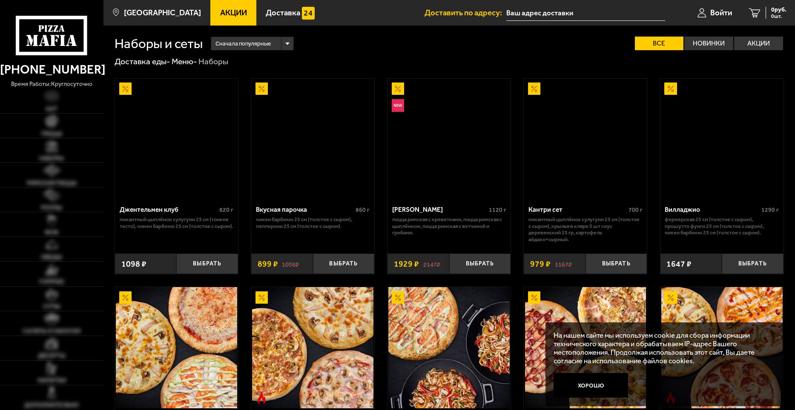 The height and width of the screenshot is (410, 795). Describe the element at coordinates (540, 264) in the screenshot. I see `span: 979 ₽` at that location.